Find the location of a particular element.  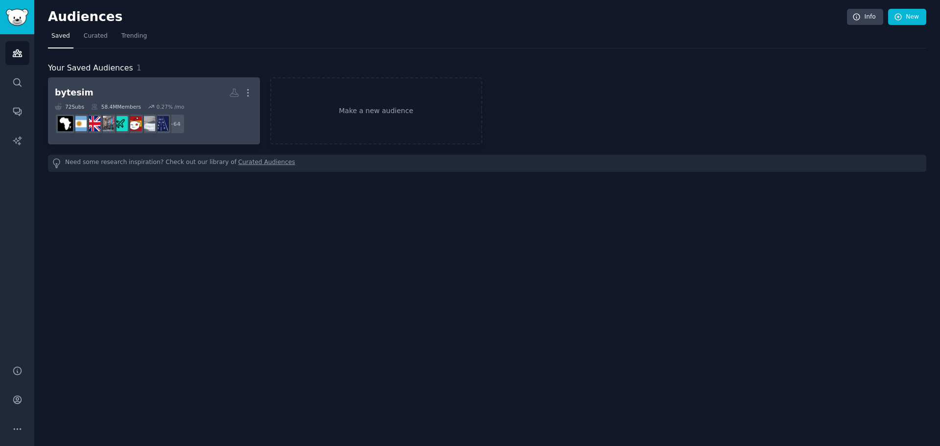

div: 58.4M Members is located at coordinates (116, 107).